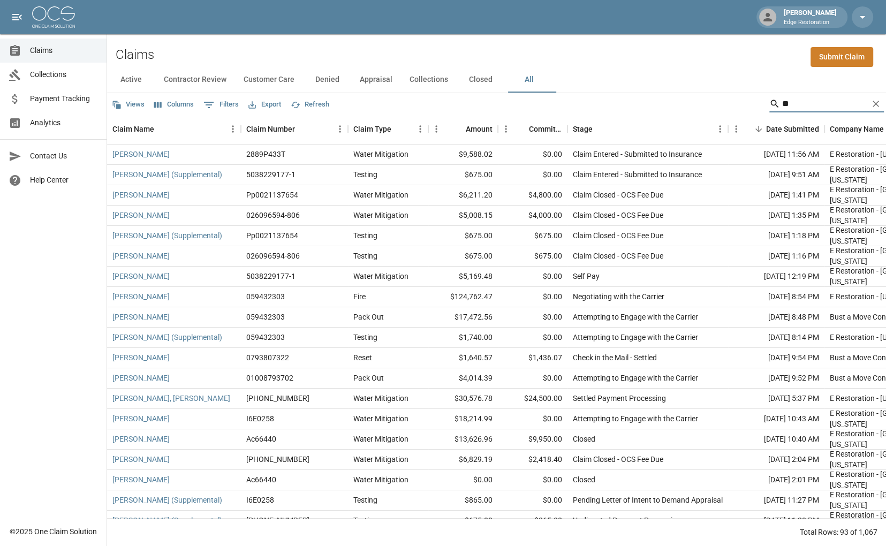  Describe the element at coordinates (875, 104) in the screenshot. I see `button: Clear` at that location.